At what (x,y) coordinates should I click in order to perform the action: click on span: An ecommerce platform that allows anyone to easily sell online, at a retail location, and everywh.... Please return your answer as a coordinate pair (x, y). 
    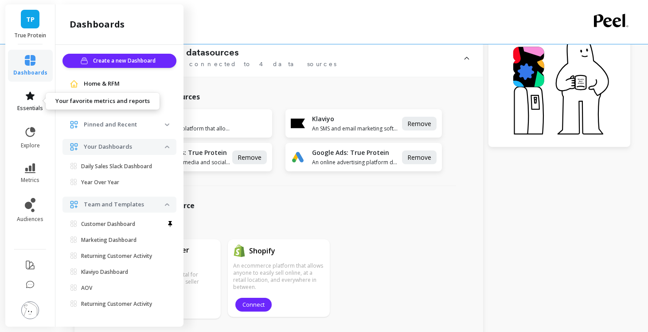
    Looking at the image, I should click on (186, 129).